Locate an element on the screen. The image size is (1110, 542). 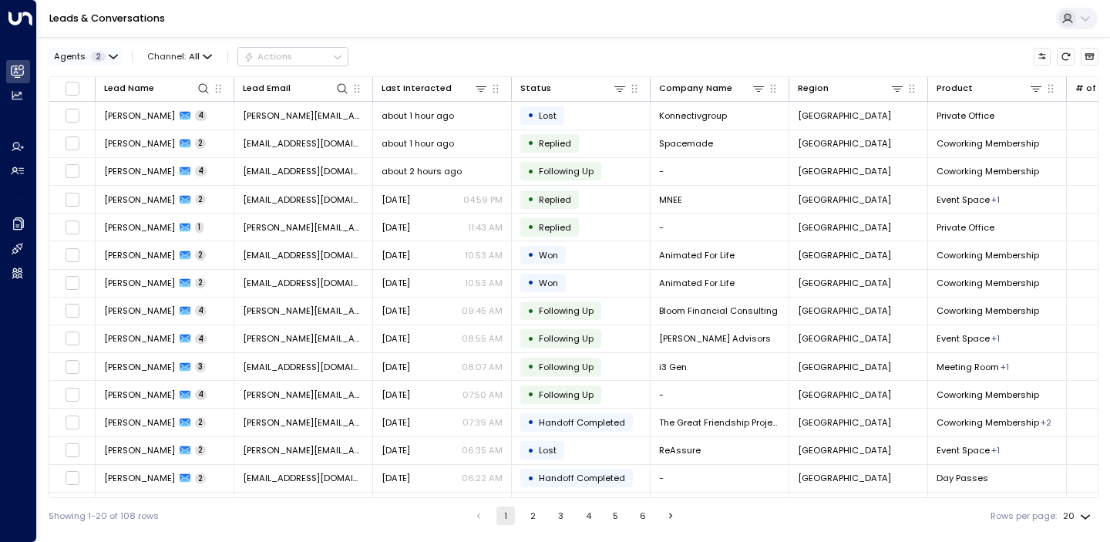
button: Go to page 2 is located at coordinates (533, 516).